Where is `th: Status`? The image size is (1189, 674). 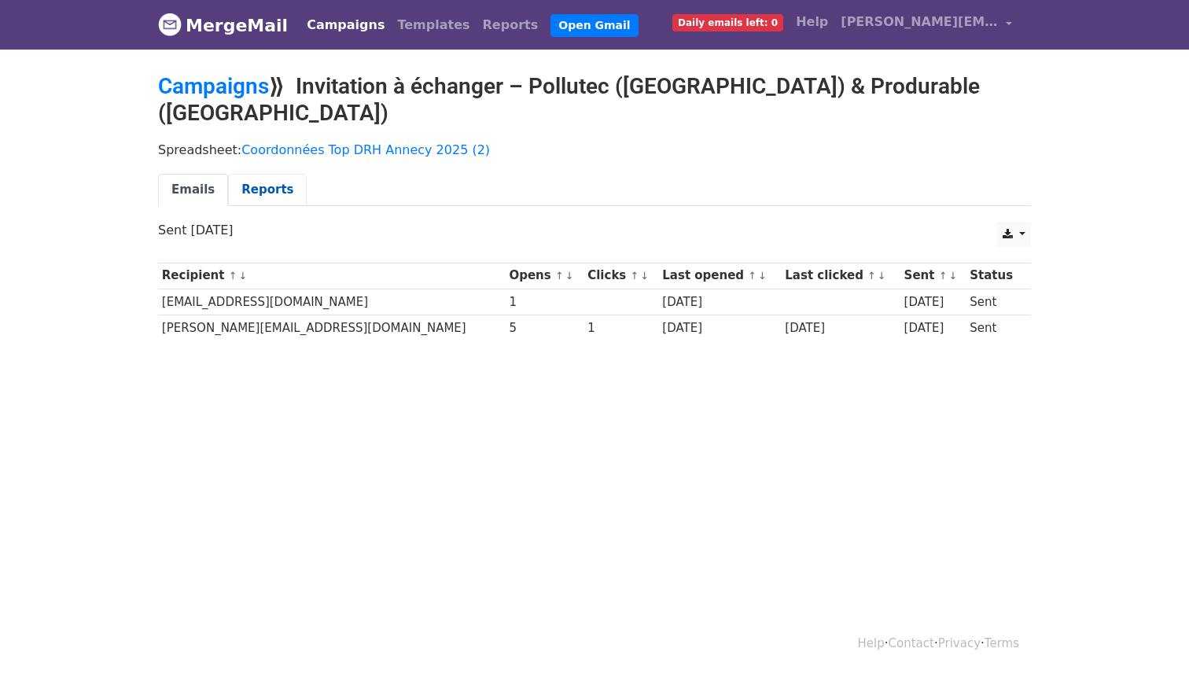
th: Status is located at coordinates (994, 275).